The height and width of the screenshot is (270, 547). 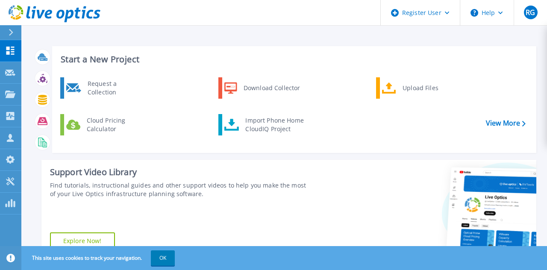 What do you see at coordinates (179, 190) in the screenshot?
I see `div: Find tutorials, instructional guides and other support videos to help you make the most of your L...` at bounding box center [179, 190].